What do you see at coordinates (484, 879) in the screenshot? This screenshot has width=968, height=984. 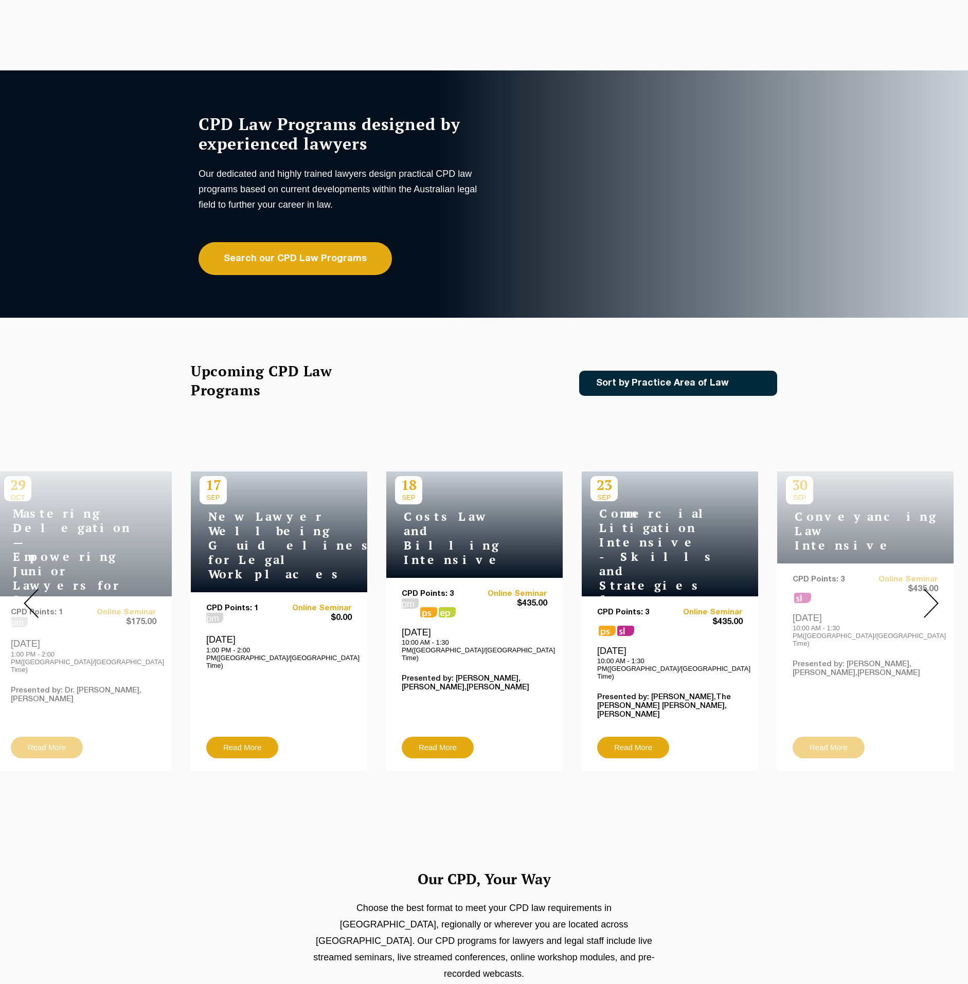 I see `h2: Our CPD, Your Way` at bounding box center [484, 879].